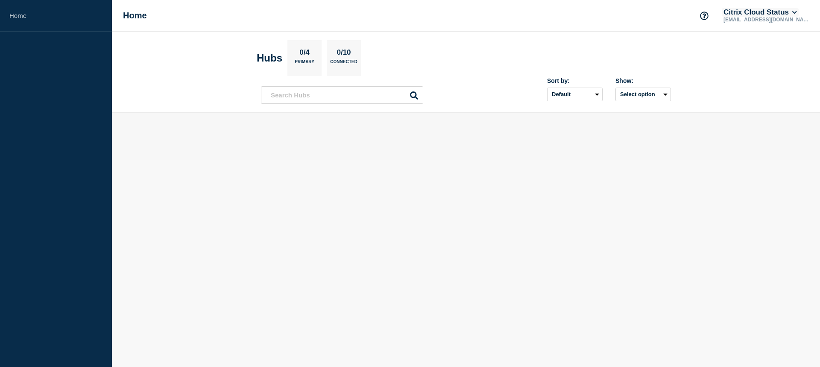  I want to click on select: Sort by, so click(575, 94).